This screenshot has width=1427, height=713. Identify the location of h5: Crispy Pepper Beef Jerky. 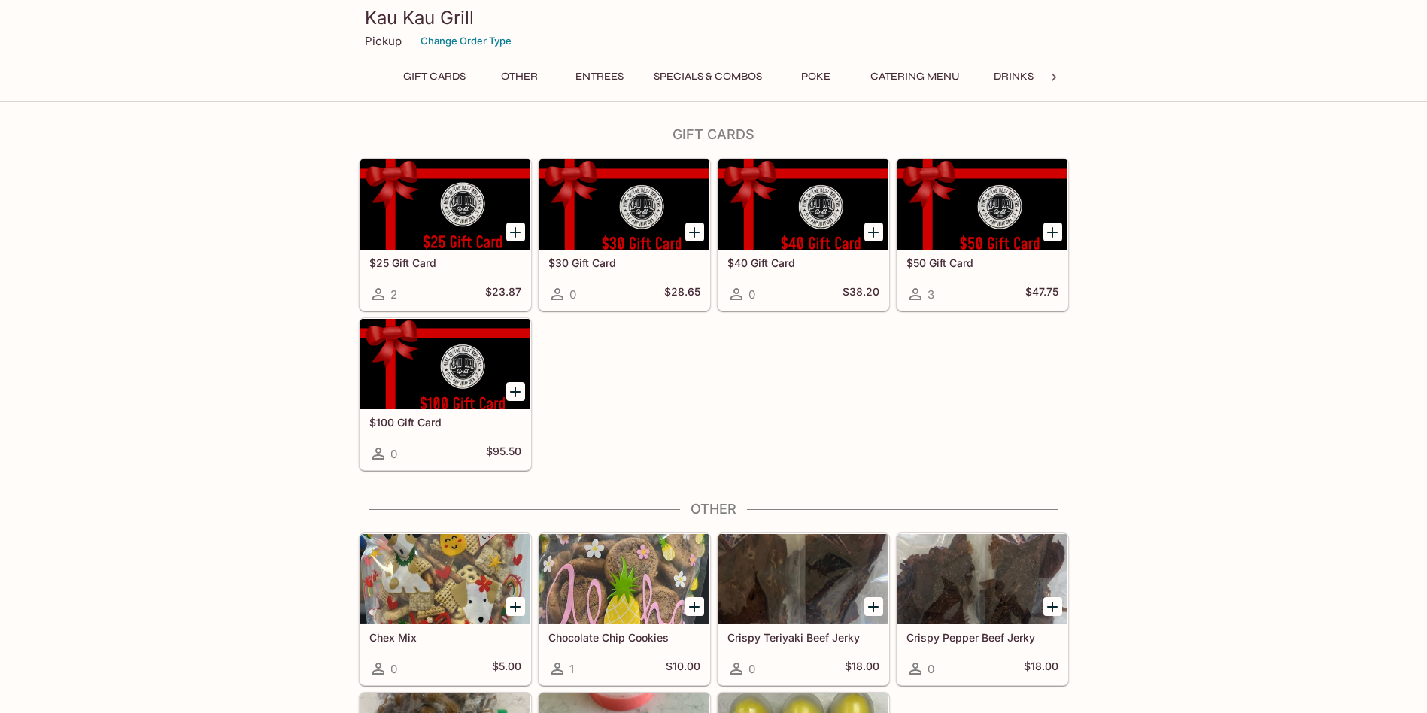
(983, 637).